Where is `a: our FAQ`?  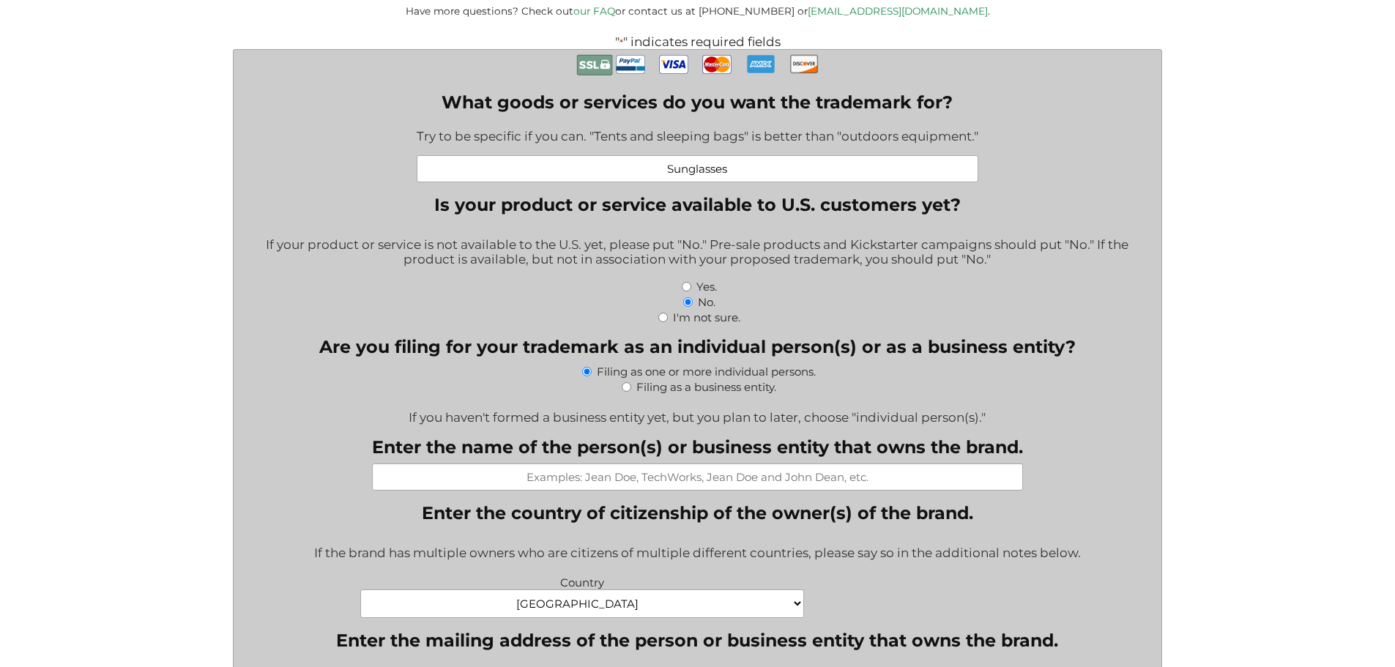 a: our FAQ is located at coordinates (594, 11).